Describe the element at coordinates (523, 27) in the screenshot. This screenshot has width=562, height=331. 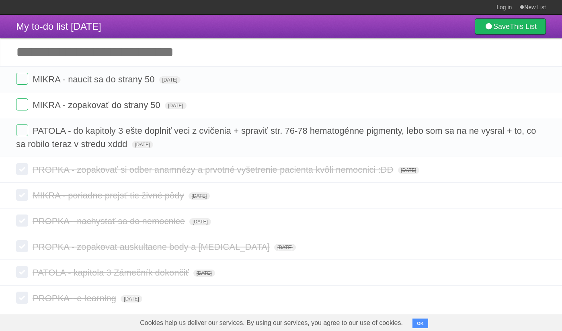
I see `b: This List` at that location.